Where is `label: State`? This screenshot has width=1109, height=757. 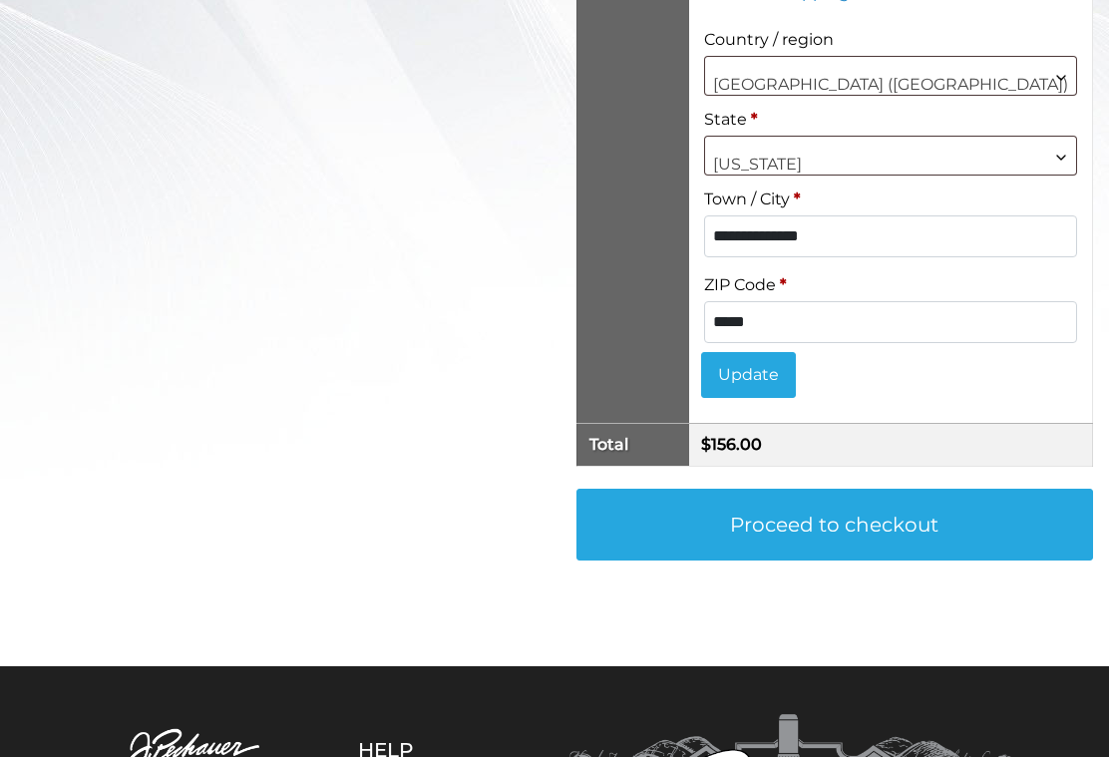 label: State is located at coordinates (891, 120).